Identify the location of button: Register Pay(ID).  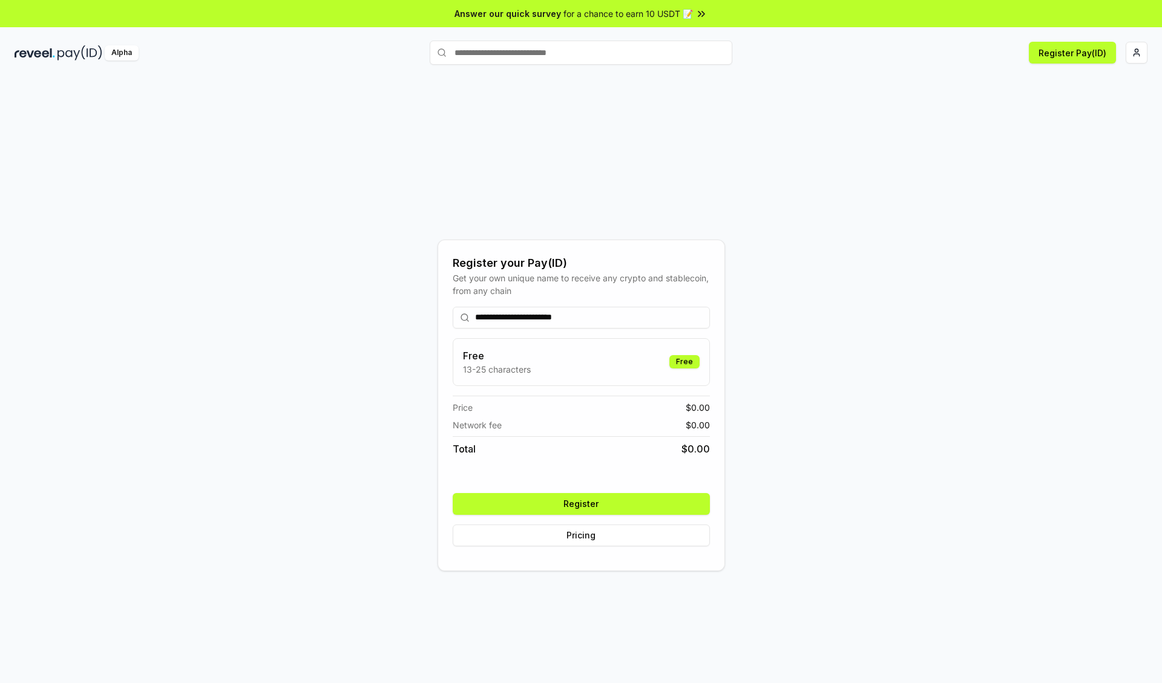
(1073, 53).